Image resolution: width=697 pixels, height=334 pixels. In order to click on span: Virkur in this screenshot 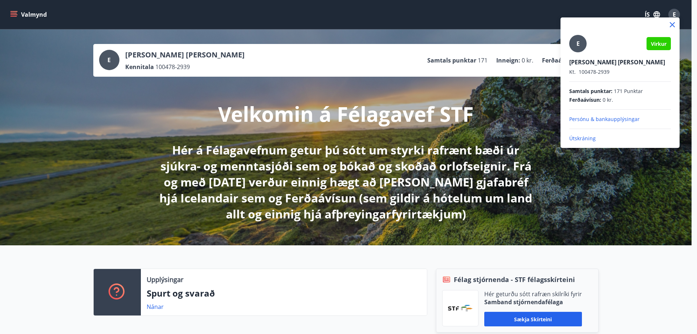, I will do `click(659, 44)`.